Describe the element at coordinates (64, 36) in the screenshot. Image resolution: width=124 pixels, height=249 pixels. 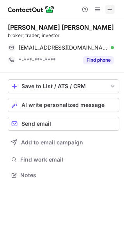
I see `div: broker; trader; investor` at that location.